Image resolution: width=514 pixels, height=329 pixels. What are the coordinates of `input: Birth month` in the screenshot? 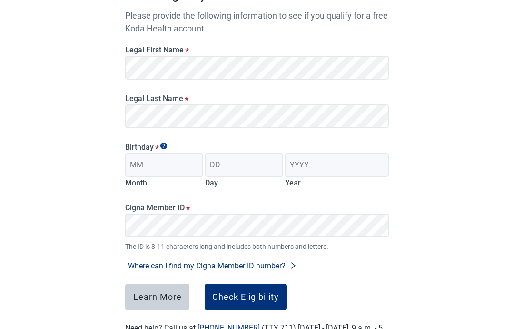 It's located at (164, 165).